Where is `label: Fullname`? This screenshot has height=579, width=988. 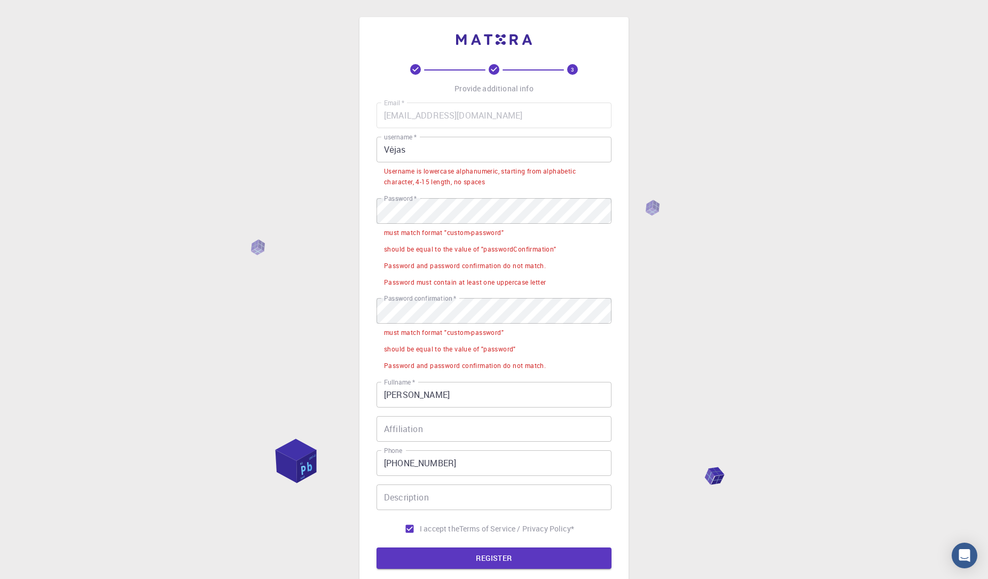 label: Fullname is located at coordinates (399, 382).